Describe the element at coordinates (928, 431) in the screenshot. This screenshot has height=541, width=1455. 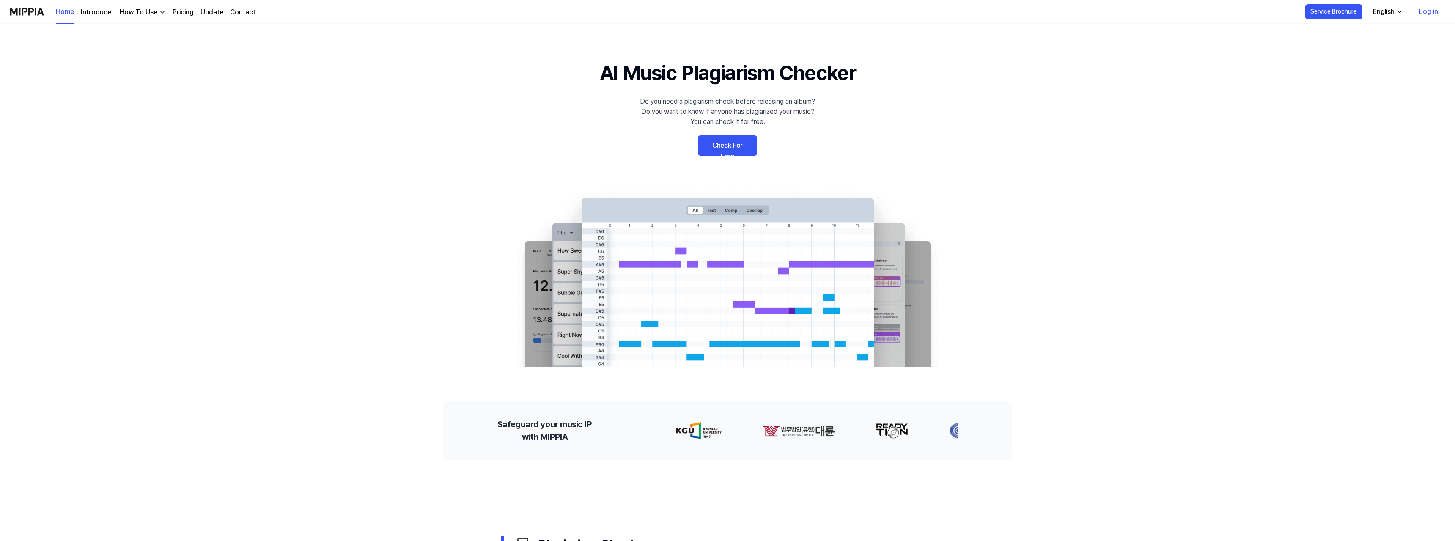
I see `img: partner-logo-3` at that location.